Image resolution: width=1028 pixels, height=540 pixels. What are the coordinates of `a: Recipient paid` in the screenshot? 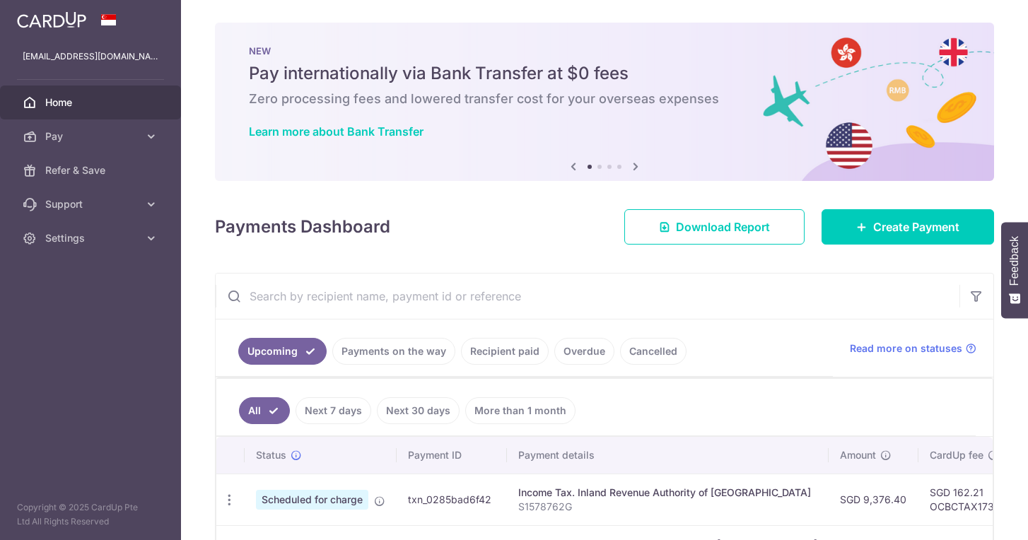 It's located at (505, 351).